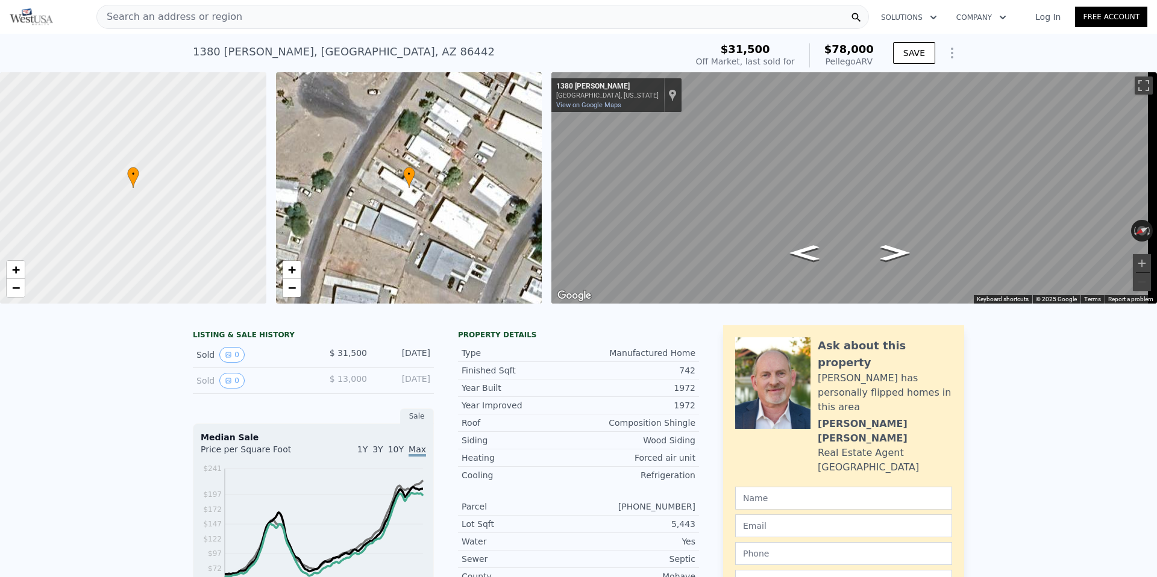  What do you see at coordinates (909, 17) in the screenshot?
I see `button: Solutions` at bounding box center [909, 17].